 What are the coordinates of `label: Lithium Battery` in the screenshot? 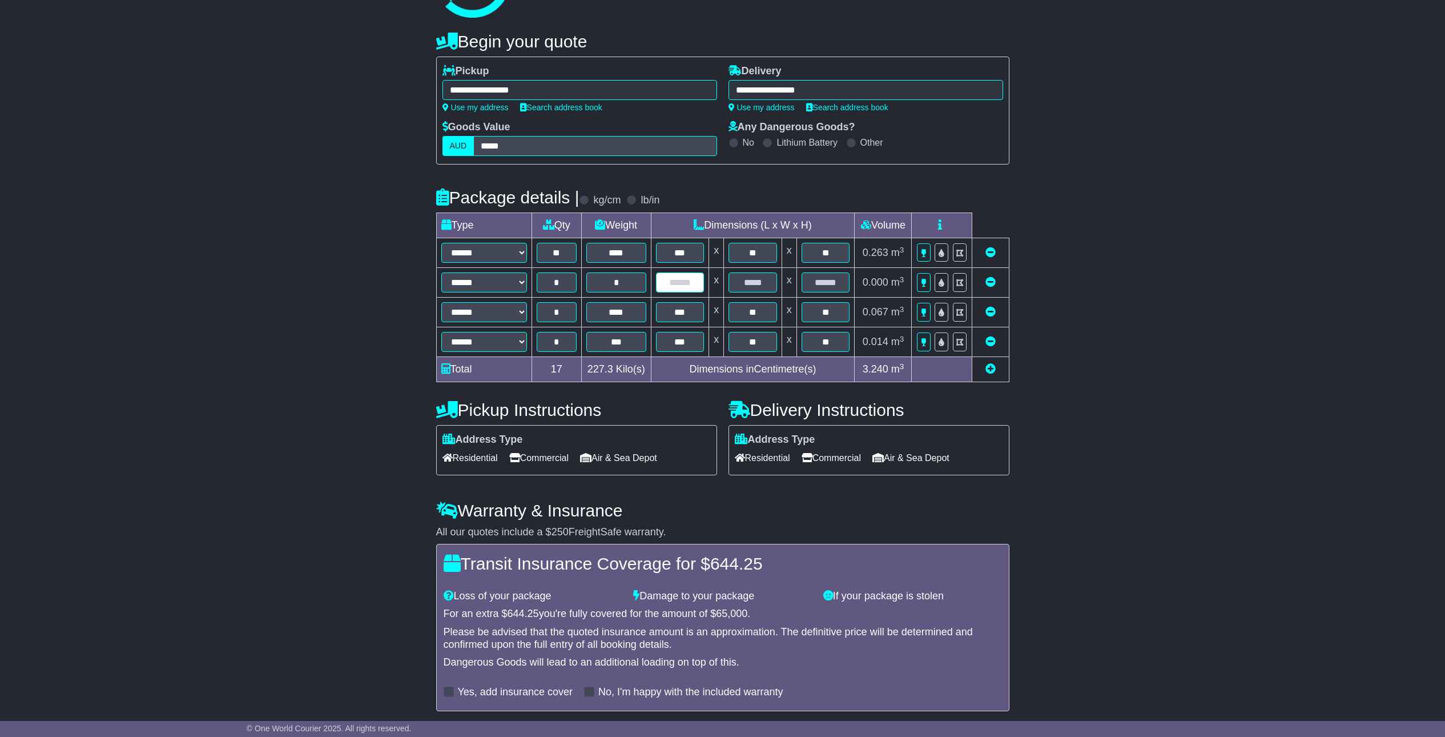 It's located at (807, 142).